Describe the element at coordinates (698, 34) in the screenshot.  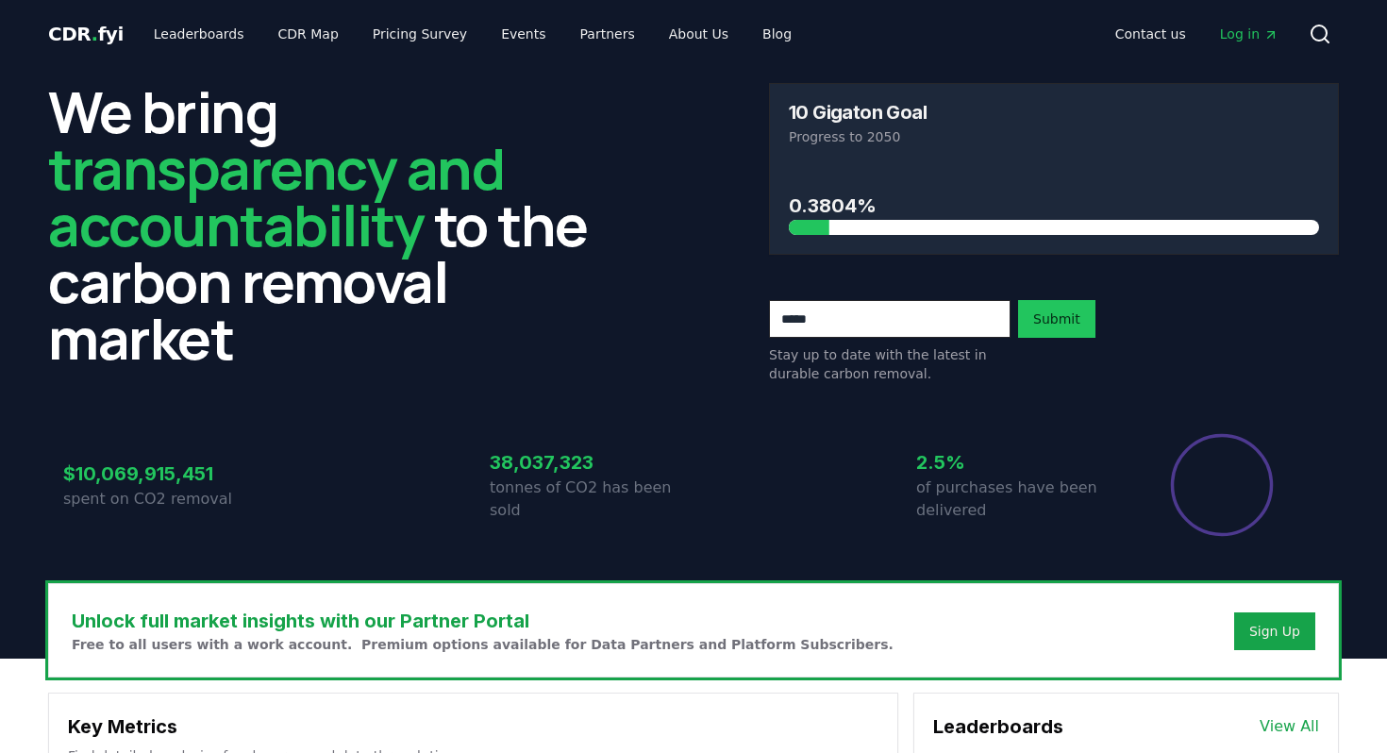
I see `a: About Us` at that location.